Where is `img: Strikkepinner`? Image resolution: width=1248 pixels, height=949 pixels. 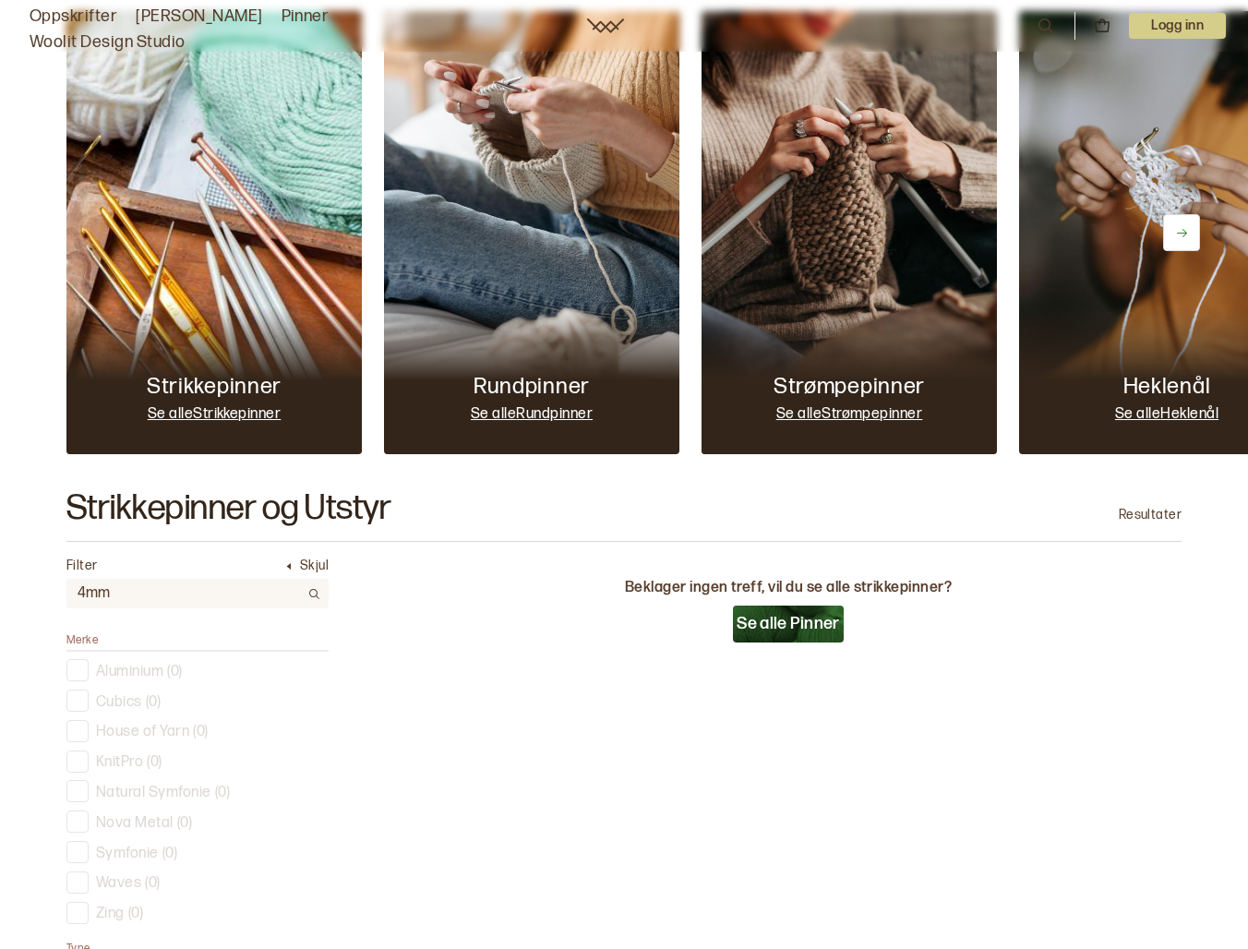
img: Strikkepinner is located at coordinates (214, 233).